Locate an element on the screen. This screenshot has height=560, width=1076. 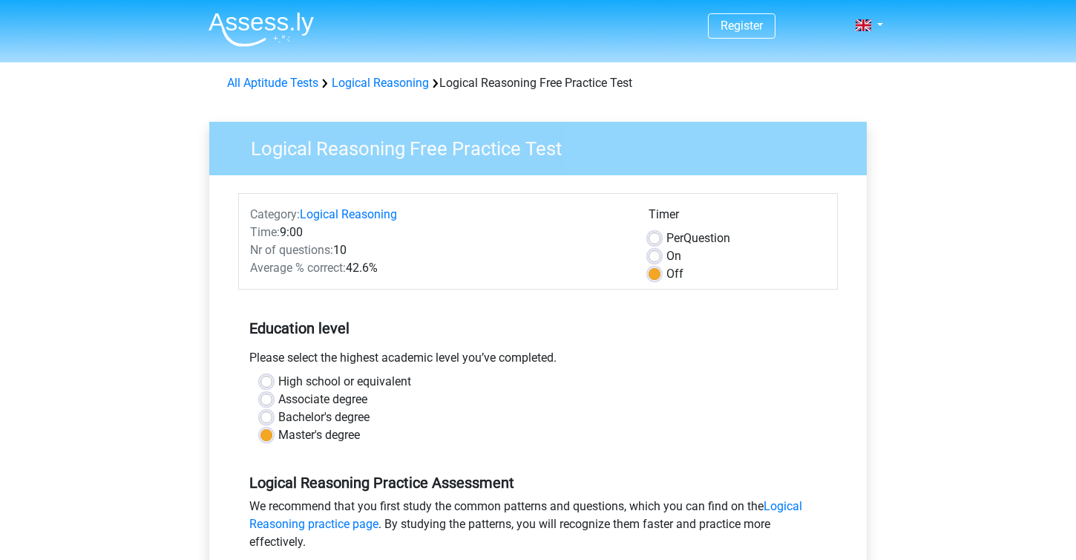
div: We recommend that you first study the common patterns and questions, which you can find on the . ... is located at coordinates (538, 527).